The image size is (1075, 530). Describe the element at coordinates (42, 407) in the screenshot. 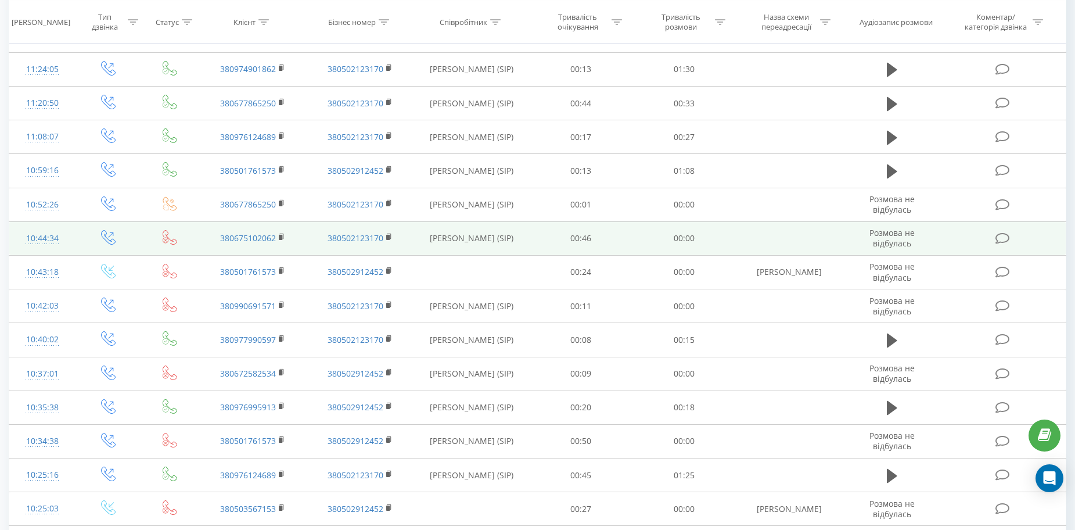

I see `div: 10:35:38` at that location.